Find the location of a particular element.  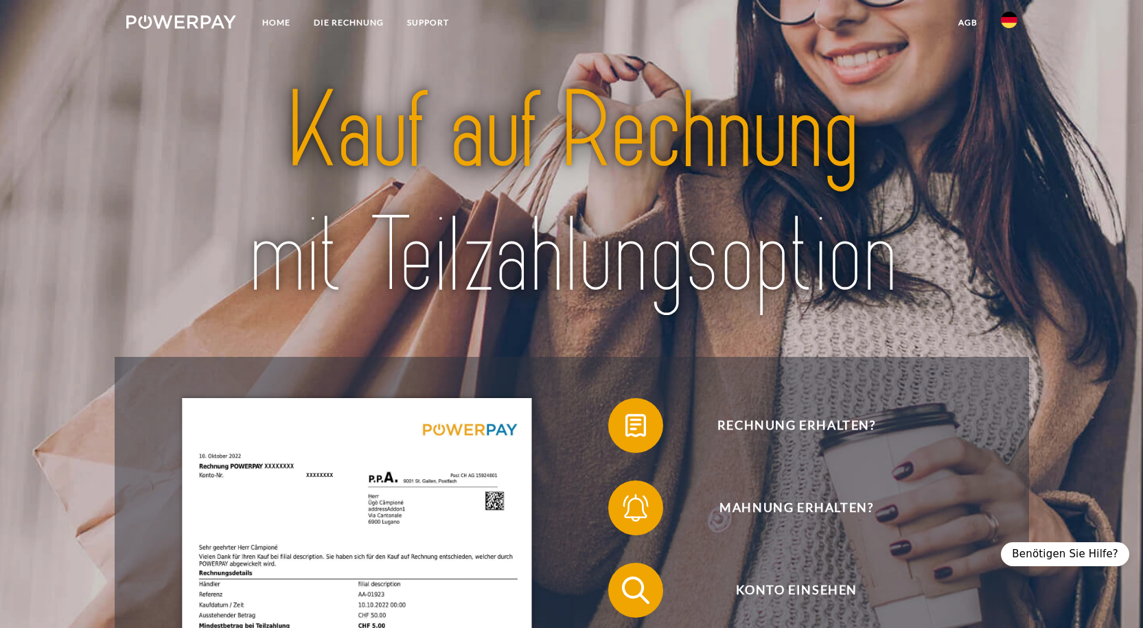

span: Mahnung erhalten? is located at coordinates (797, 508).